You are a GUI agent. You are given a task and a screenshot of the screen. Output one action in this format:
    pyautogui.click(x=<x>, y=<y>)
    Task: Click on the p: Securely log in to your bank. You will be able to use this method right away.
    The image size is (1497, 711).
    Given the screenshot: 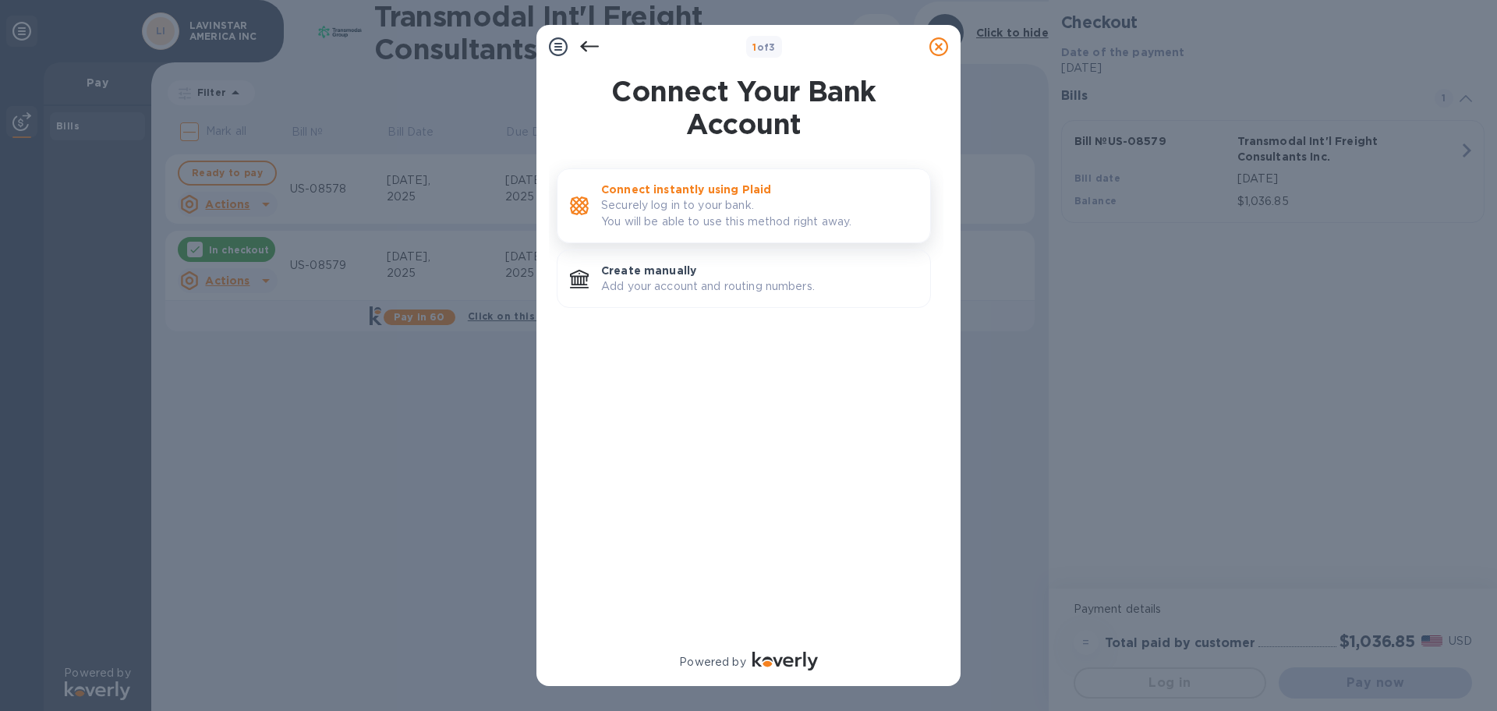 What is the action you would take?
    pyautogui.click(x=760, y=214)
    